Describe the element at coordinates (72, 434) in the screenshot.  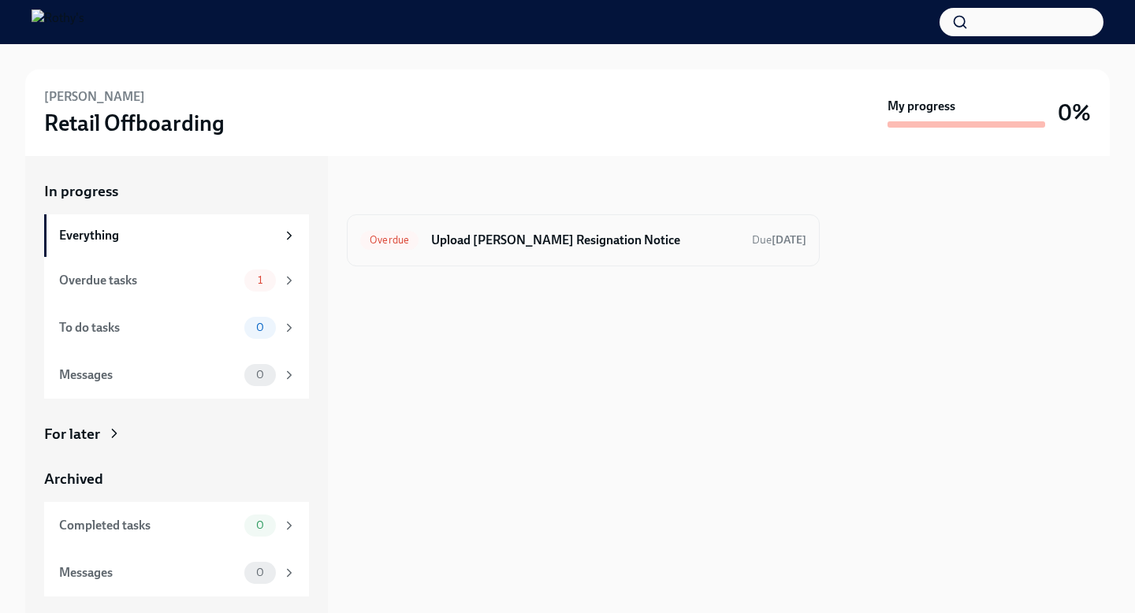
I see `div: For later` at that location.